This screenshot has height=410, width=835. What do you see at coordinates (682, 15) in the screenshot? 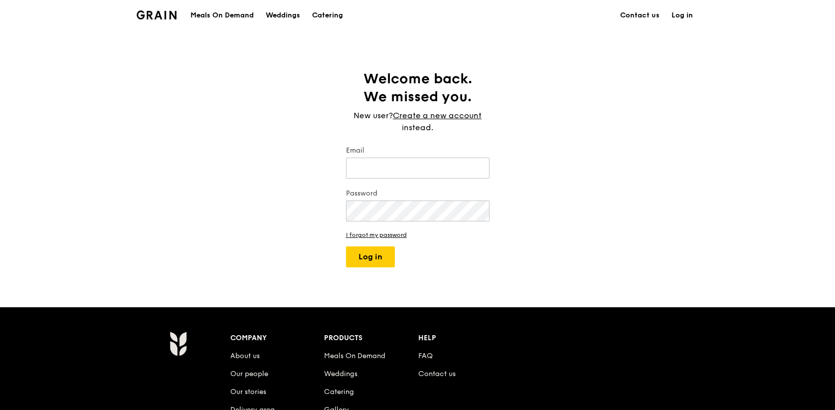
I see `a: Log in` at bounding box center [682, 15].